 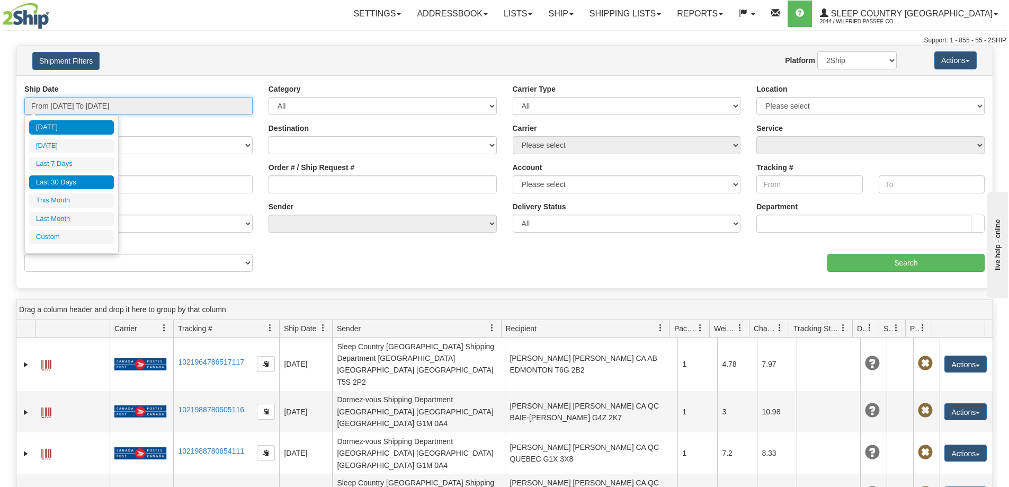 What do you see at coordinates (843, 328) in the screenshot?
I see `a: Tracking Status filter column settings` at bounding box center [843, 328].